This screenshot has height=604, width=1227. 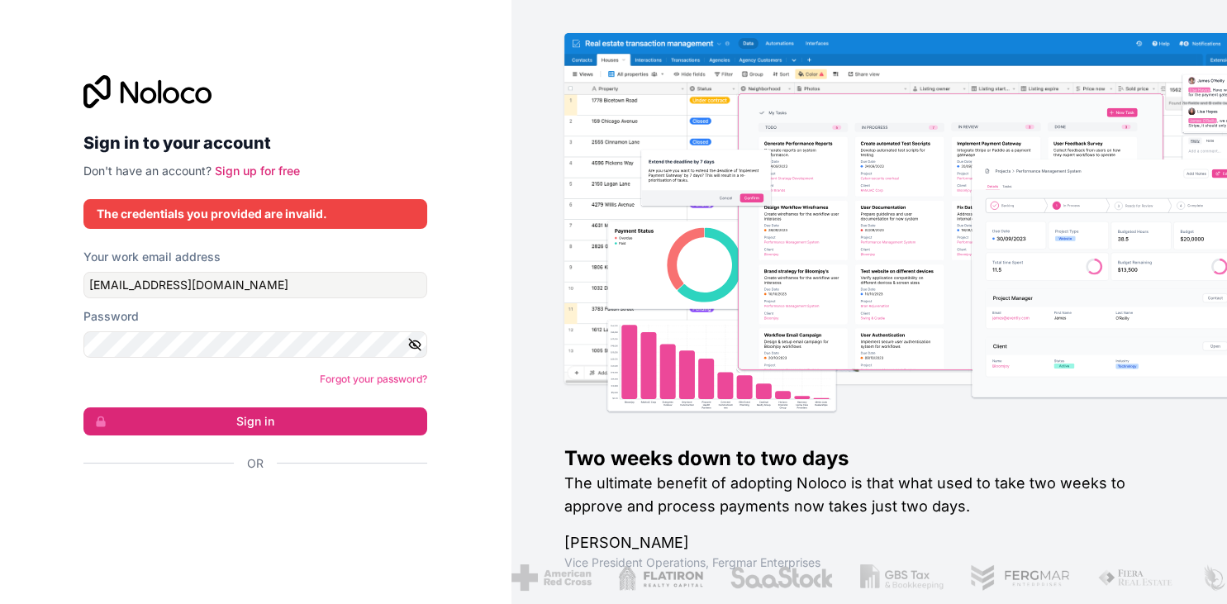 I want to click on a: Sign up for free, so click(x=257, y=170).